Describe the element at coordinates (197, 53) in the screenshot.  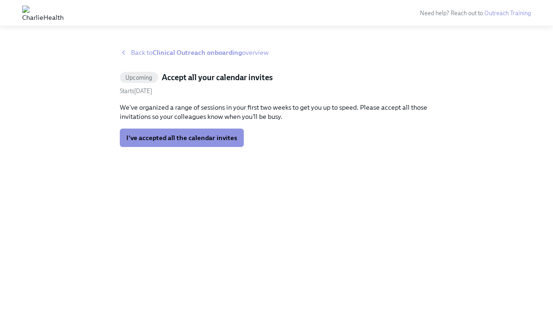
I see `strong: Clinical Outreach onboarding` at that location.